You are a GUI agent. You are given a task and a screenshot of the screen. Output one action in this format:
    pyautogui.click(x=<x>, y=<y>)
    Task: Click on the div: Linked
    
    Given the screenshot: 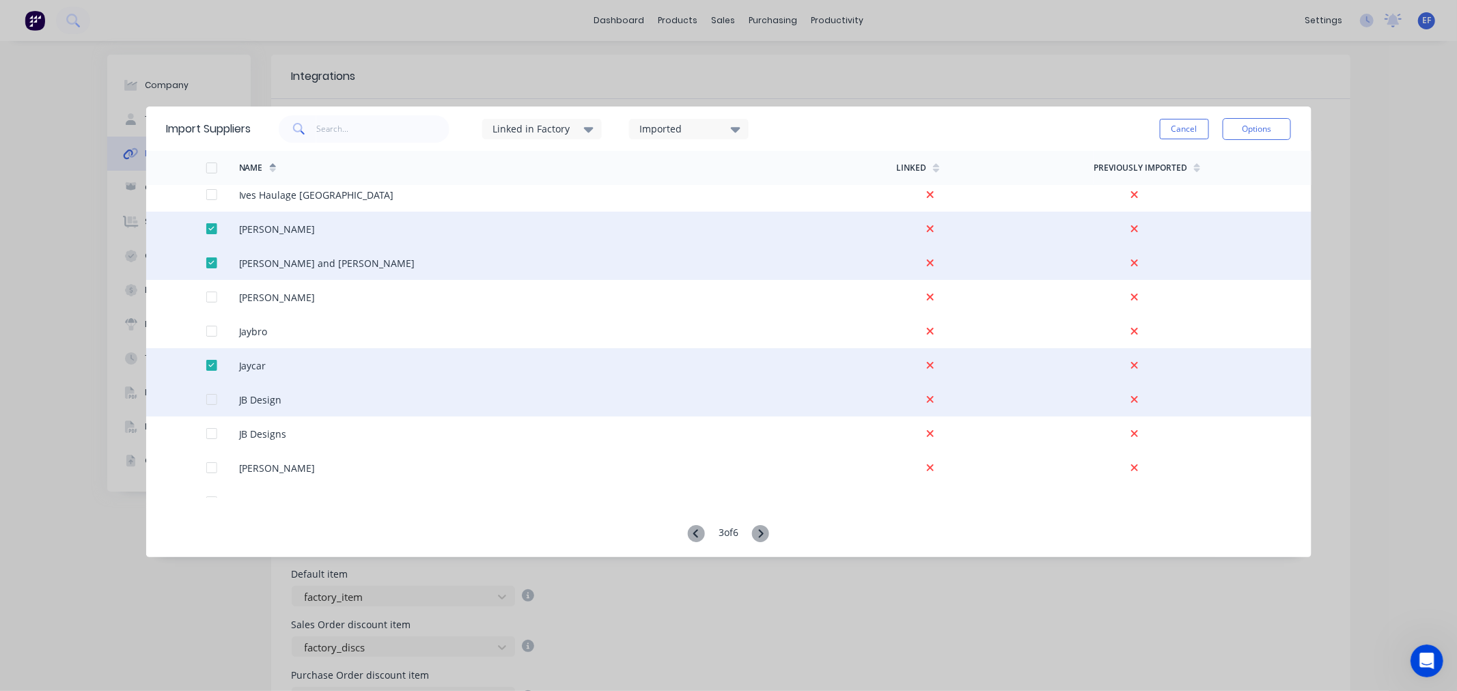 What is the action you would take?
    pyautogui.click(x=911, y=168)
    